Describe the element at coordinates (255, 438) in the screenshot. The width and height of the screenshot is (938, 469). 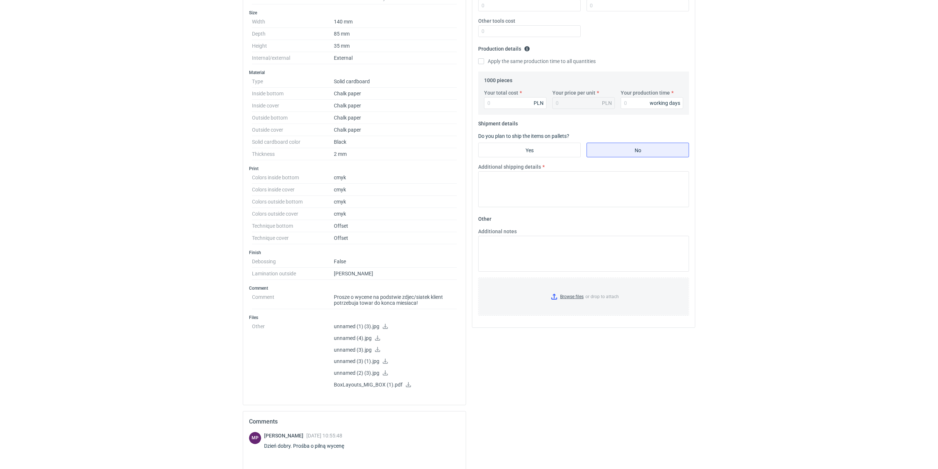
I see `figcaption: MP` at that location.